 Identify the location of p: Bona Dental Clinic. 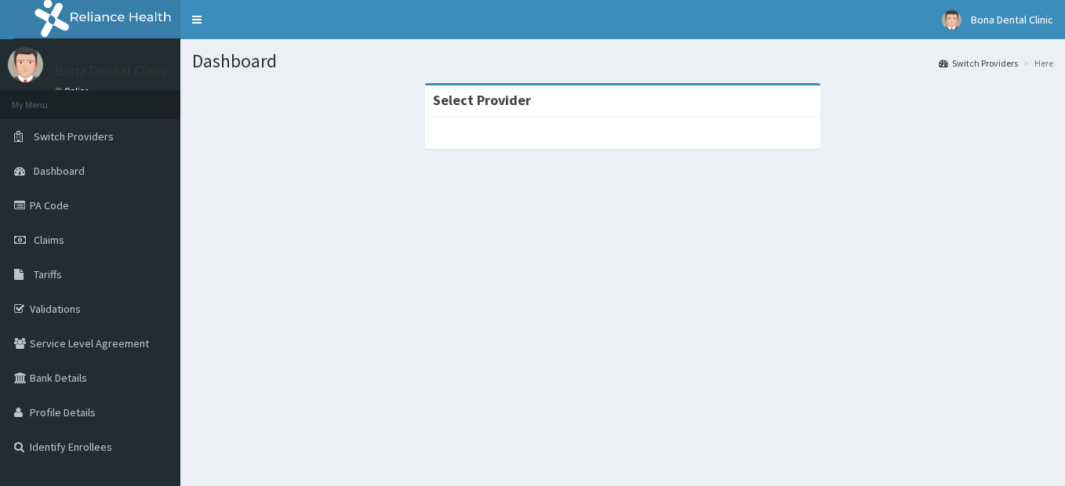
(111, 71).